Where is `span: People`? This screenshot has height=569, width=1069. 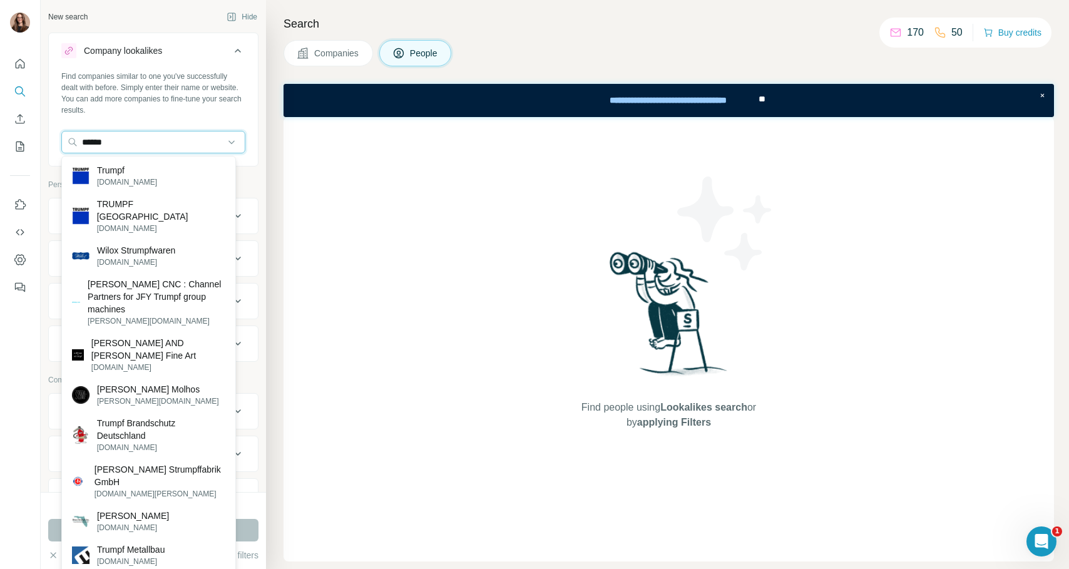
span: People is located at coordinates (424, 53).